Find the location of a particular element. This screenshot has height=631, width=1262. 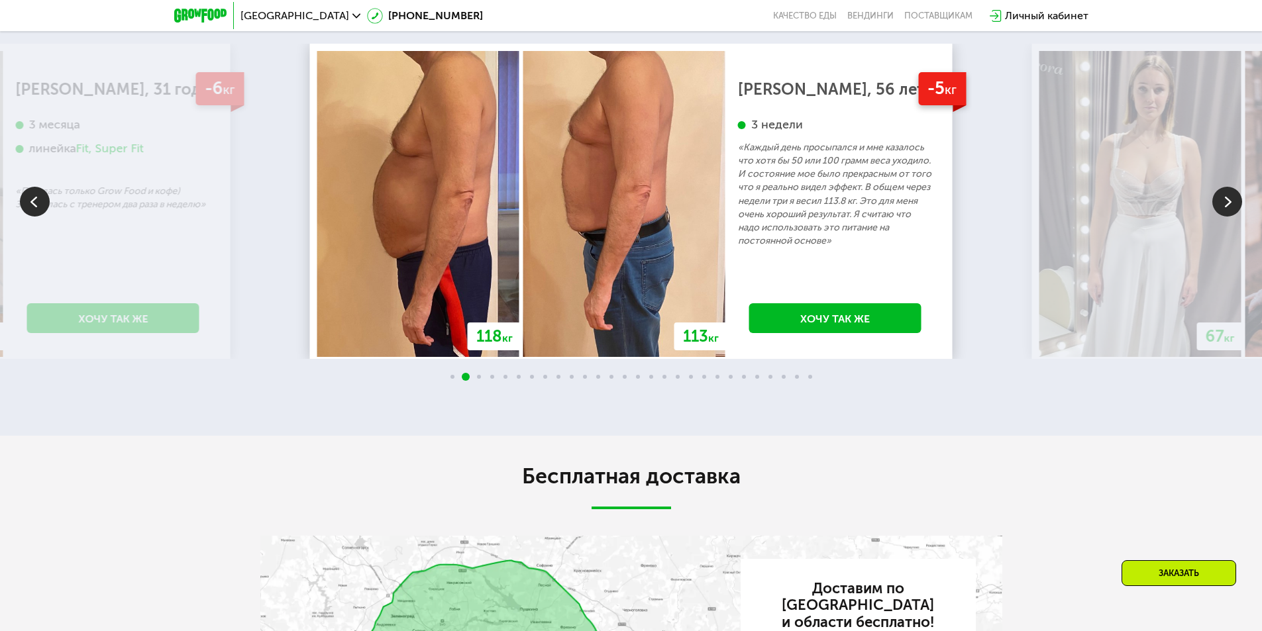

a: Качество еды is located at coordinates (805, 16).